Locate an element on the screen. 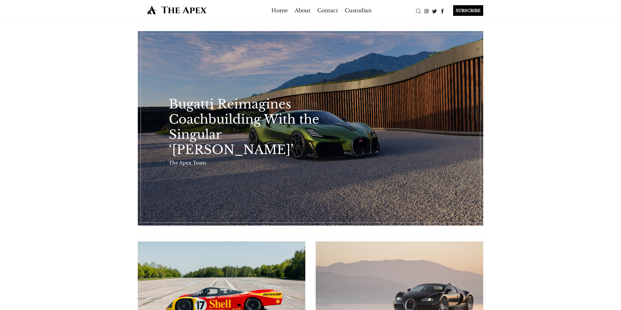 The width and height of the screenshot is (621, 310). a: Contact is located at coordinates (328, 10).